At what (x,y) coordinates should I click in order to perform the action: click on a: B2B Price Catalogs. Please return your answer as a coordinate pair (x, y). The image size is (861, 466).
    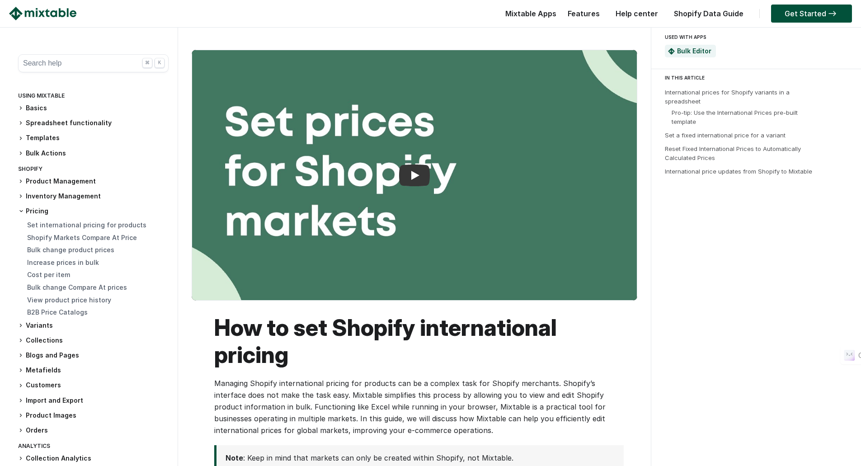
    Looking at the image, I should click on (57, 312).